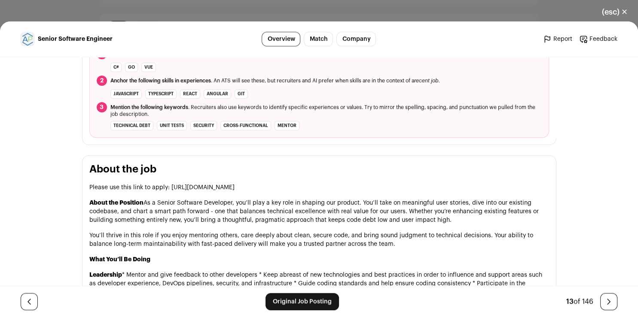  I want to click on p: * Mentor and give feedback to other developers * Keep abreast of new technologies and best practi..., so click(319, 284).